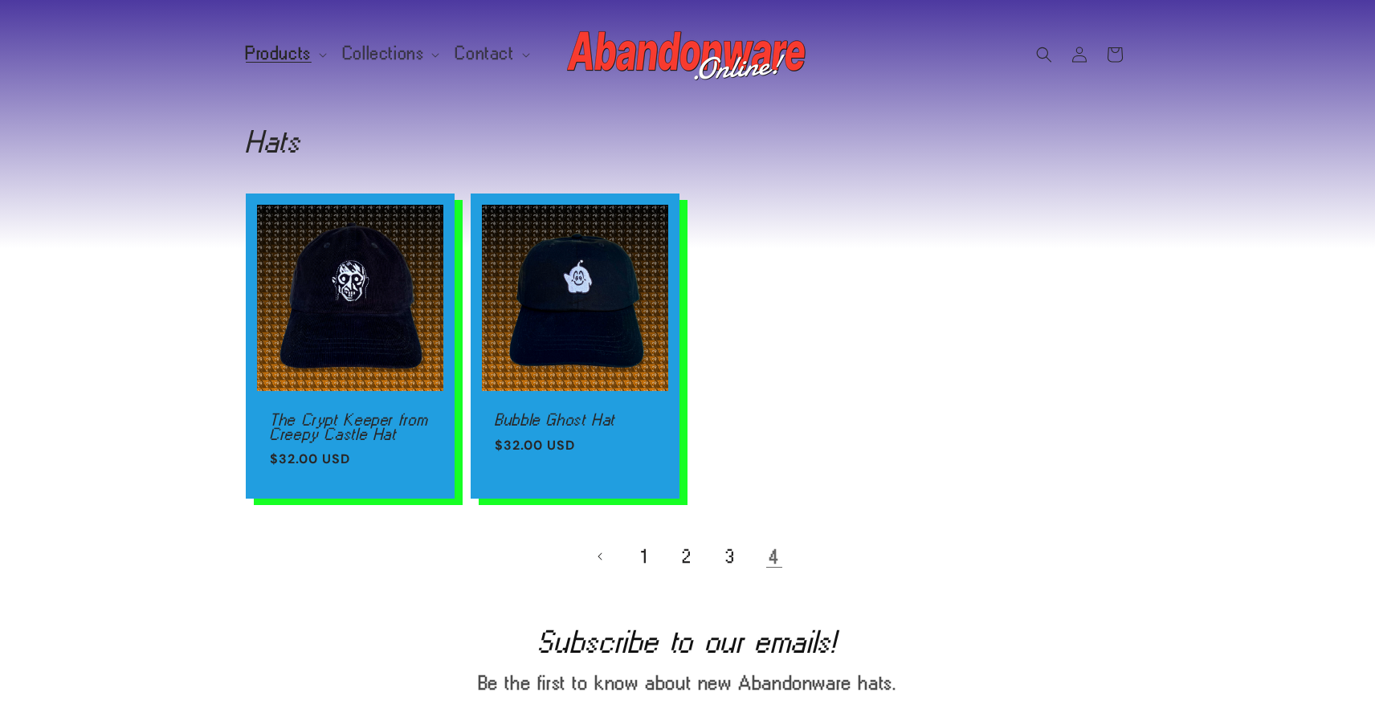  Describe the element at coordinates (731, 557) in the screenshot. I see `a: Page 3` at that location.